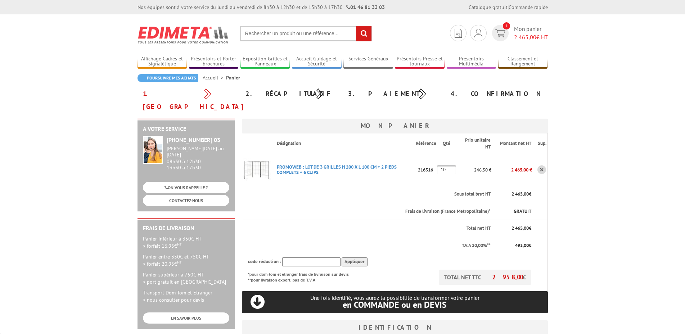  I want to click on span: 2 958,00, so click(507, 277).